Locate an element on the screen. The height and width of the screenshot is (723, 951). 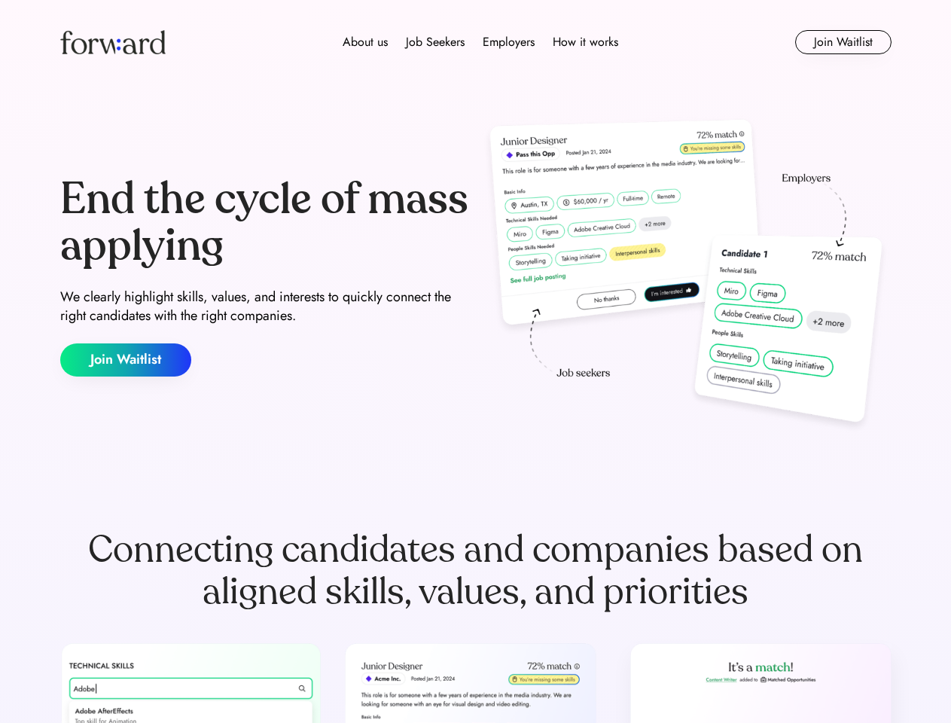
div: Job Seekers is located at coordinates (435, 42).